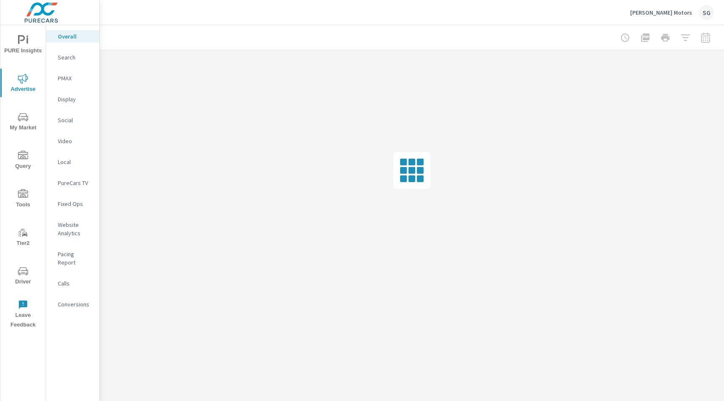 This screenshot has width=724, height=401. I want to click on div: Video, so click(72, 141).